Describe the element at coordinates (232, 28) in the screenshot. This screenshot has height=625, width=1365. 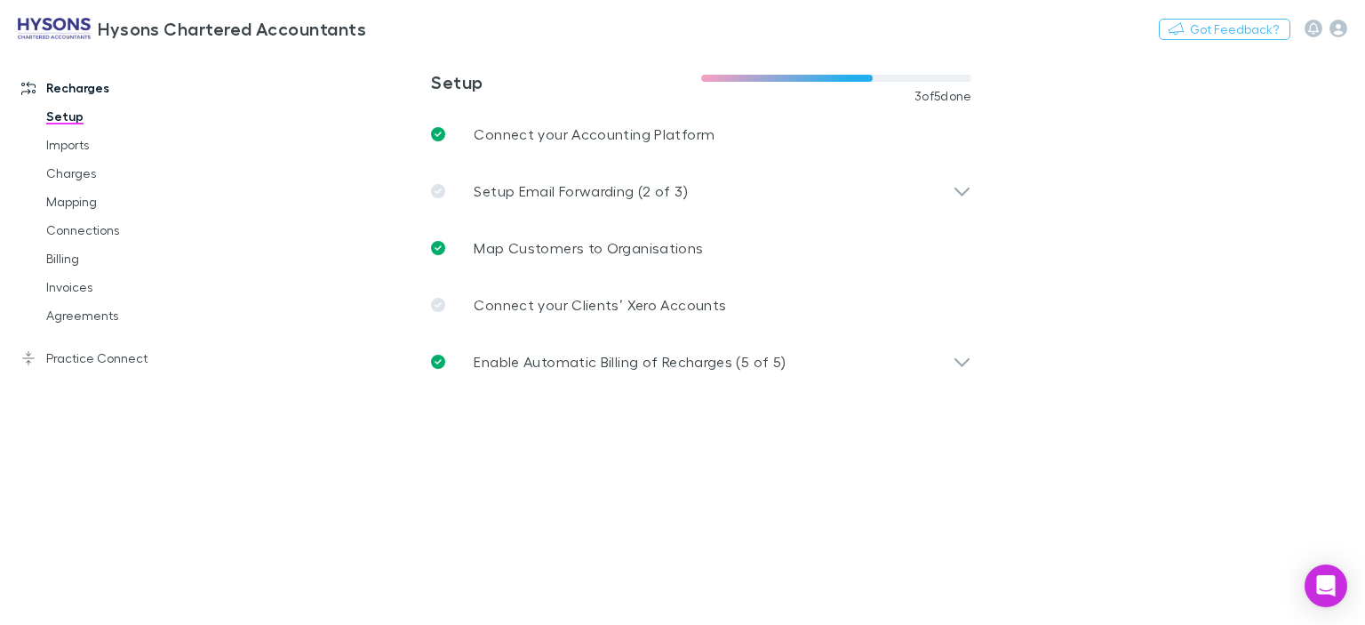
I see `h3: Hysons Chartered Accountants` at that location.